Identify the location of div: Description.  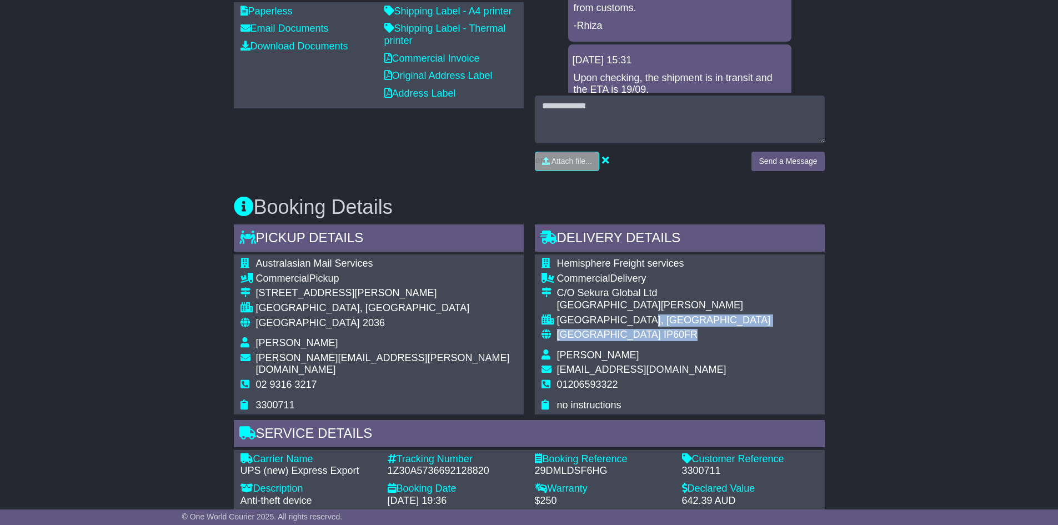
(308, 489).